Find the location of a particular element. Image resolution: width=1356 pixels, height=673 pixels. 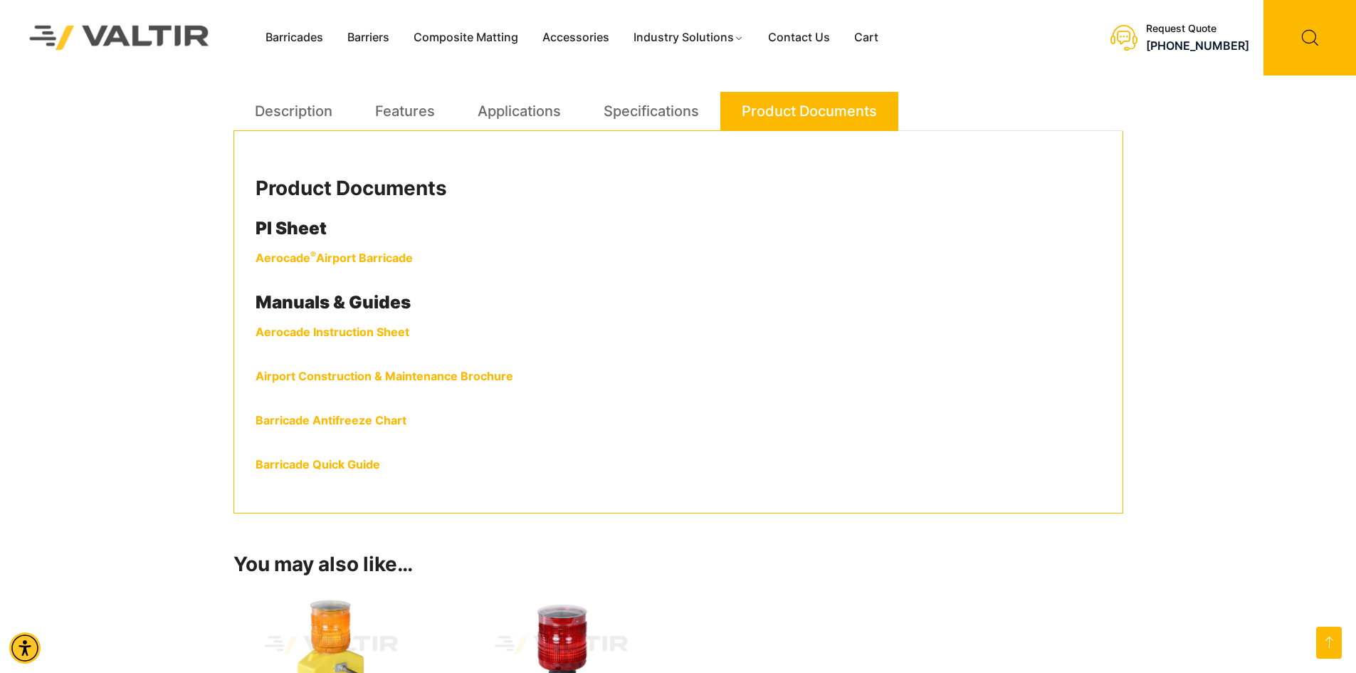

a: Industry Solutions is located at coordinates (688, 38).